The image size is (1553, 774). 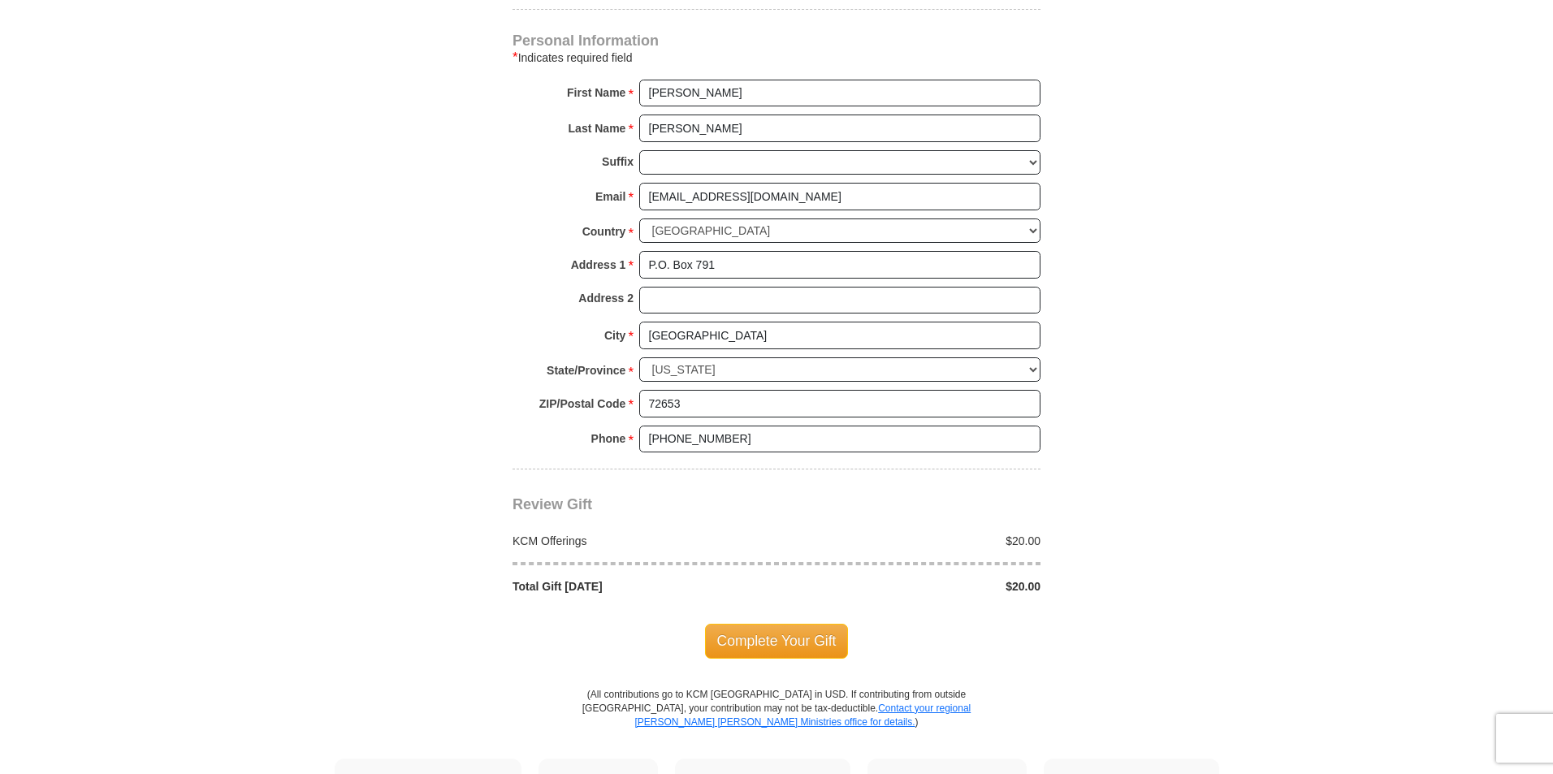 What do you see at coordinates (599, 265) in the screenshot?
I see `strong: Address 1` at bounding box center [599, 265].